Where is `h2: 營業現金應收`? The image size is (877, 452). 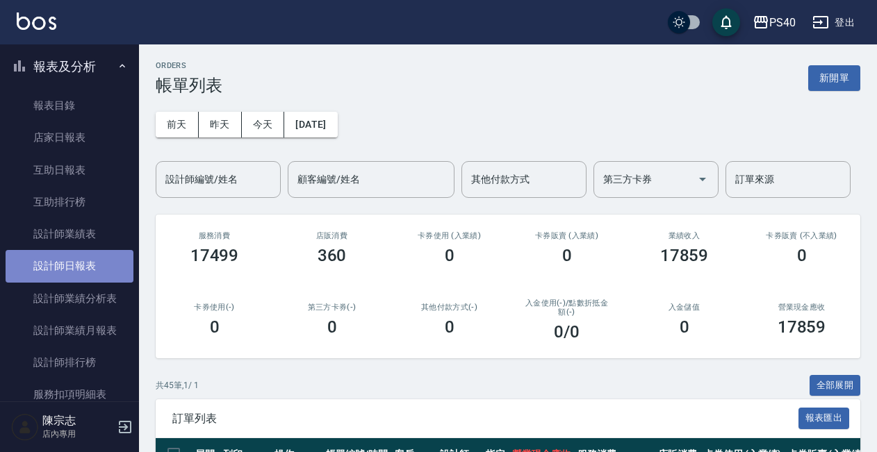
h2: 營業現金應收 is located at coordinates (801, 307).